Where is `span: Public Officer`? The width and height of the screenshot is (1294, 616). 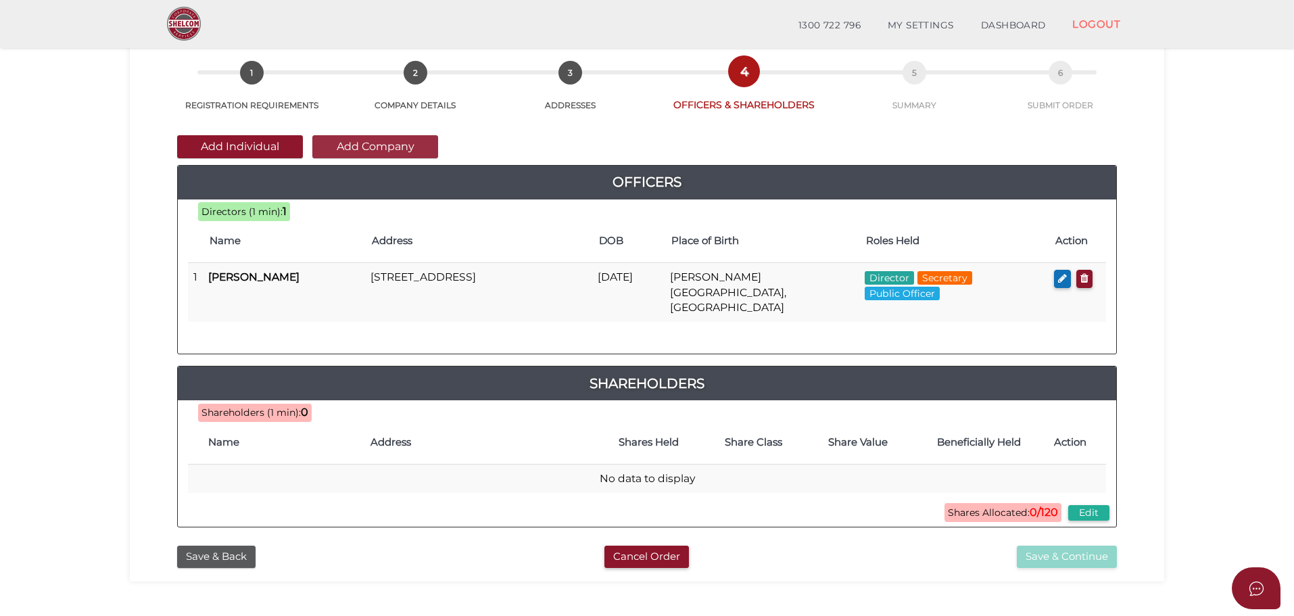 span: Public Officer is located at coordinates (902, 293).